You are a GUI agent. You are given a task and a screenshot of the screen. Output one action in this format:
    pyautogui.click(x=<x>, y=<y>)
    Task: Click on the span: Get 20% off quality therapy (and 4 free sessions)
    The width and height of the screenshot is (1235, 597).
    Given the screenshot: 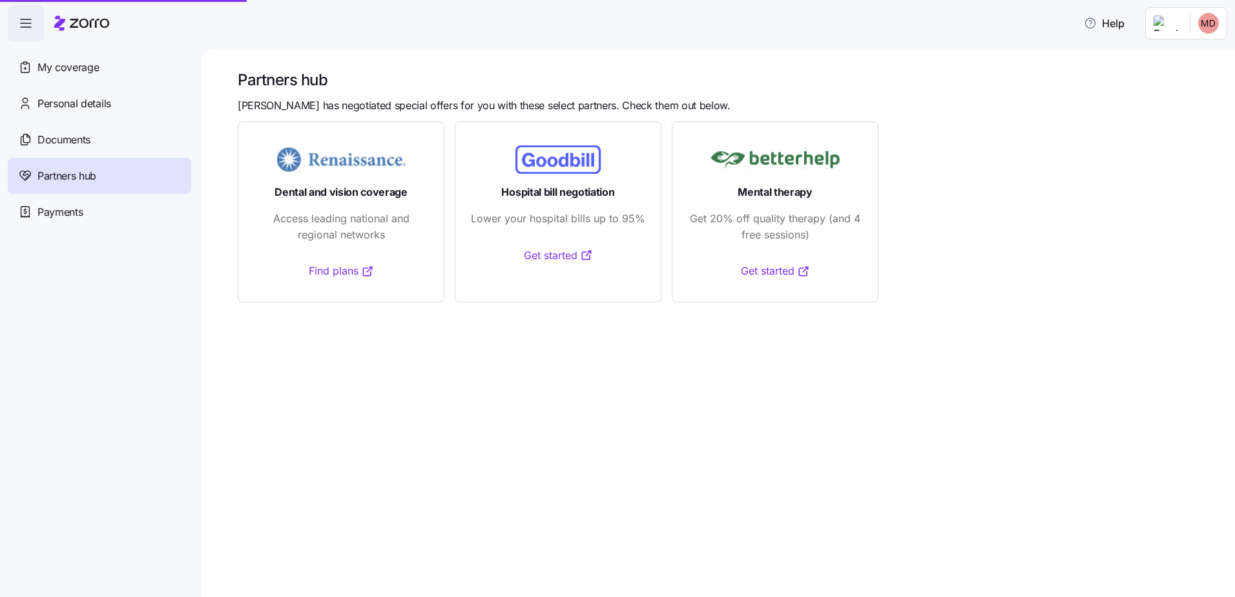 What is the action you would take?
    pyautogui.click(x=775, y=227)
    